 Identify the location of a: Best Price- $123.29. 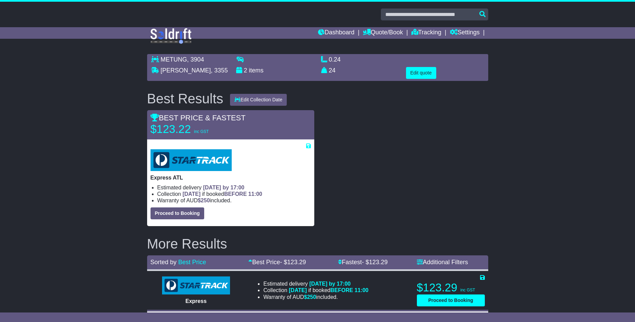
(277, 262).